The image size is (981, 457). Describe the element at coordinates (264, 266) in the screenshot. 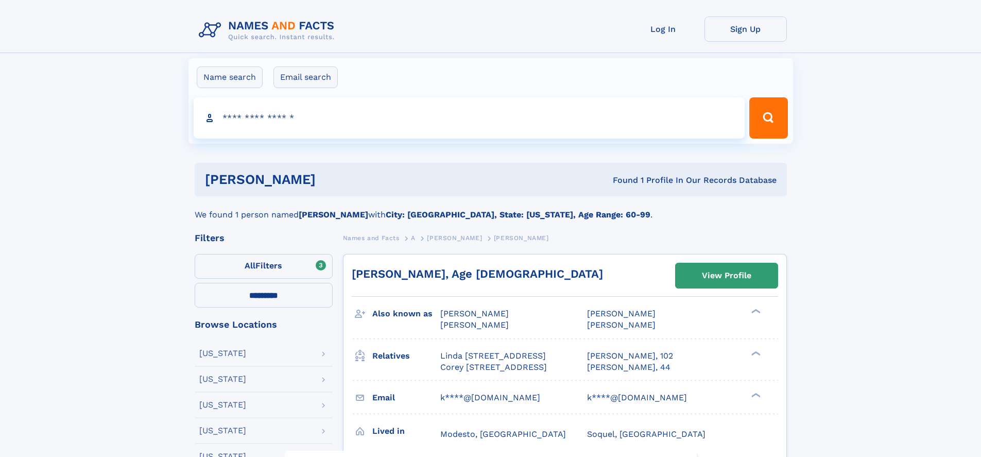

I see `label: Filters` at that location.